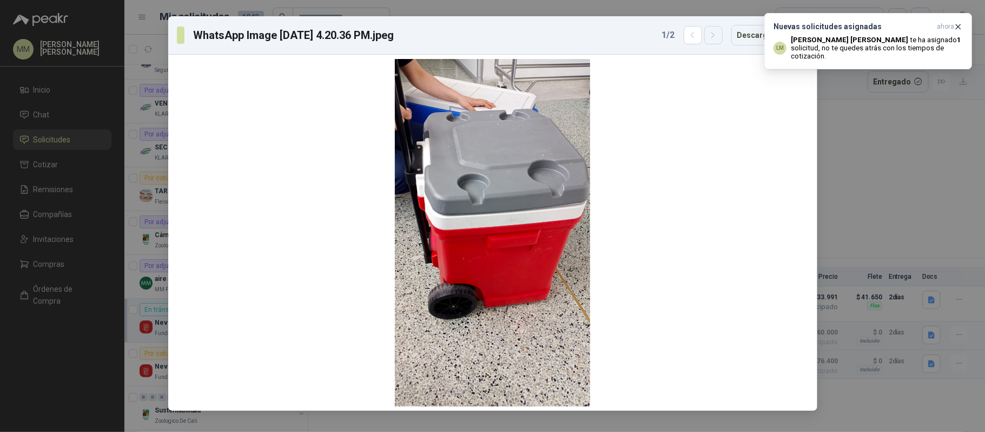 This screenshot has width=985, height=432. Describe the element at coordinates (761, 35) in the screenshot. I see `button: Descargar` at that location.